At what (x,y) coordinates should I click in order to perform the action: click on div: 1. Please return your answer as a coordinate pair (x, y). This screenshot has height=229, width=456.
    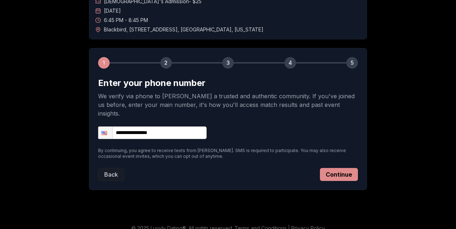
    Looking at the image, I should click on (104, 63).